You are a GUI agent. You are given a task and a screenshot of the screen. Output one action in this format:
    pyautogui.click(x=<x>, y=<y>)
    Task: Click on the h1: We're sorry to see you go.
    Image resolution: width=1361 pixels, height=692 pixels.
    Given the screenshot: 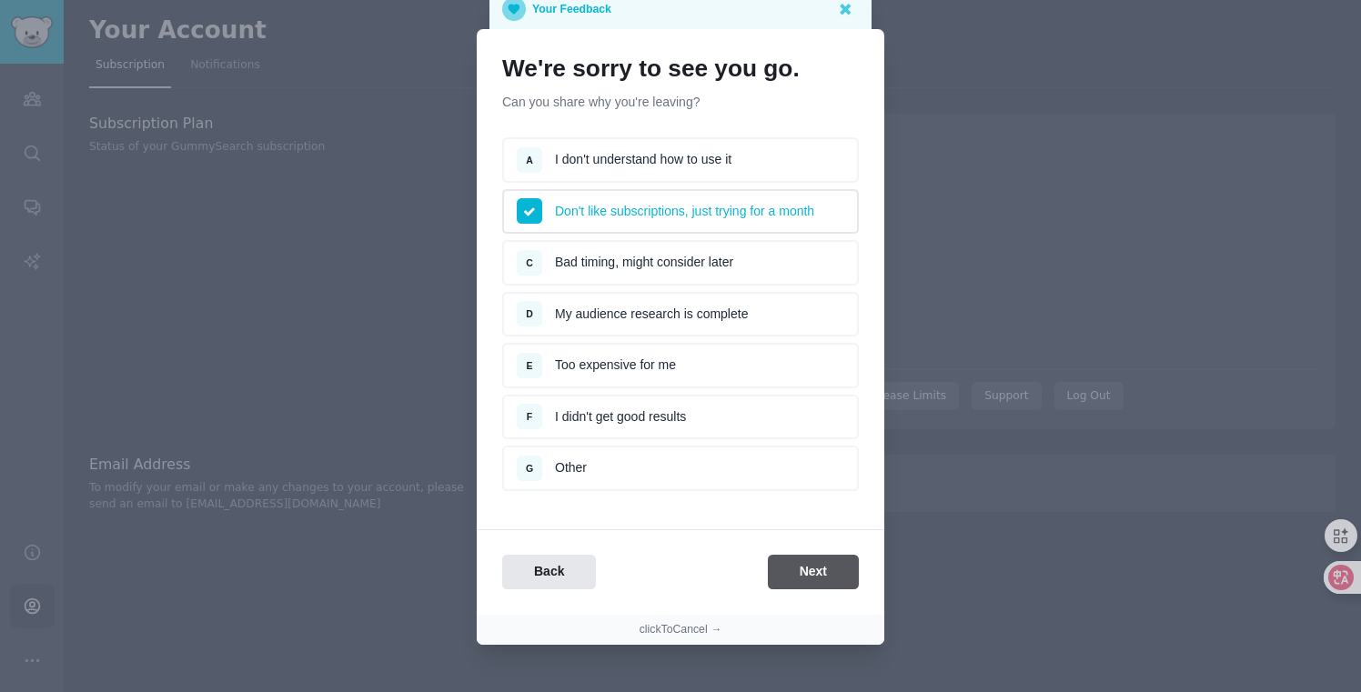 What is the action you would take?
    pyautogui.click(x=680, y=69)
    